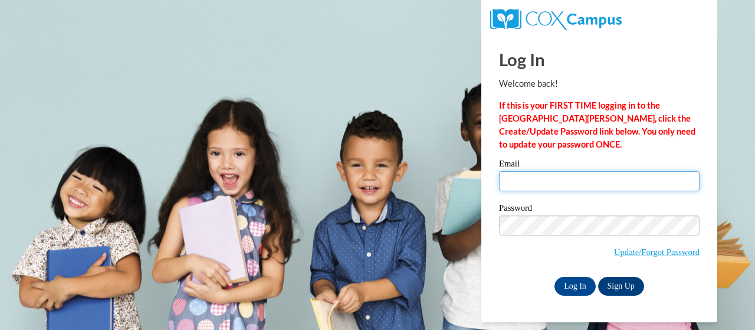  Describe the element at coordinates (556, 19) in the screenshot. I see `img: COX Campus` at that location.